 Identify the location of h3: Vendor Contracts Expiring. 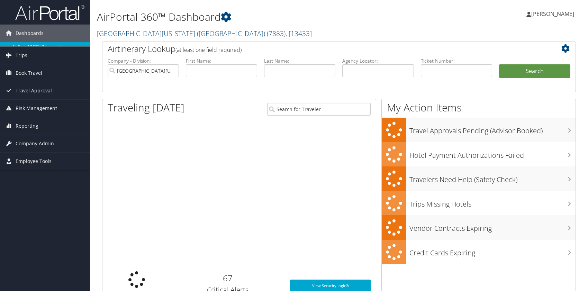
(492, 227).